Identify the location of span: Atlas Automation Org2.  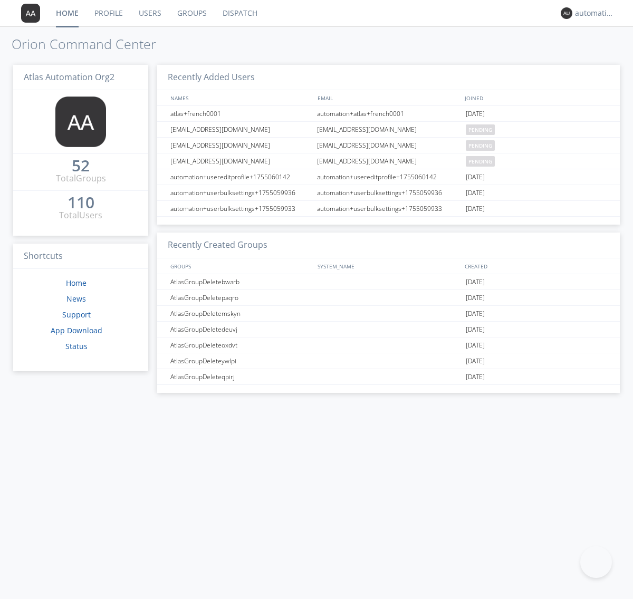
(69, 77).